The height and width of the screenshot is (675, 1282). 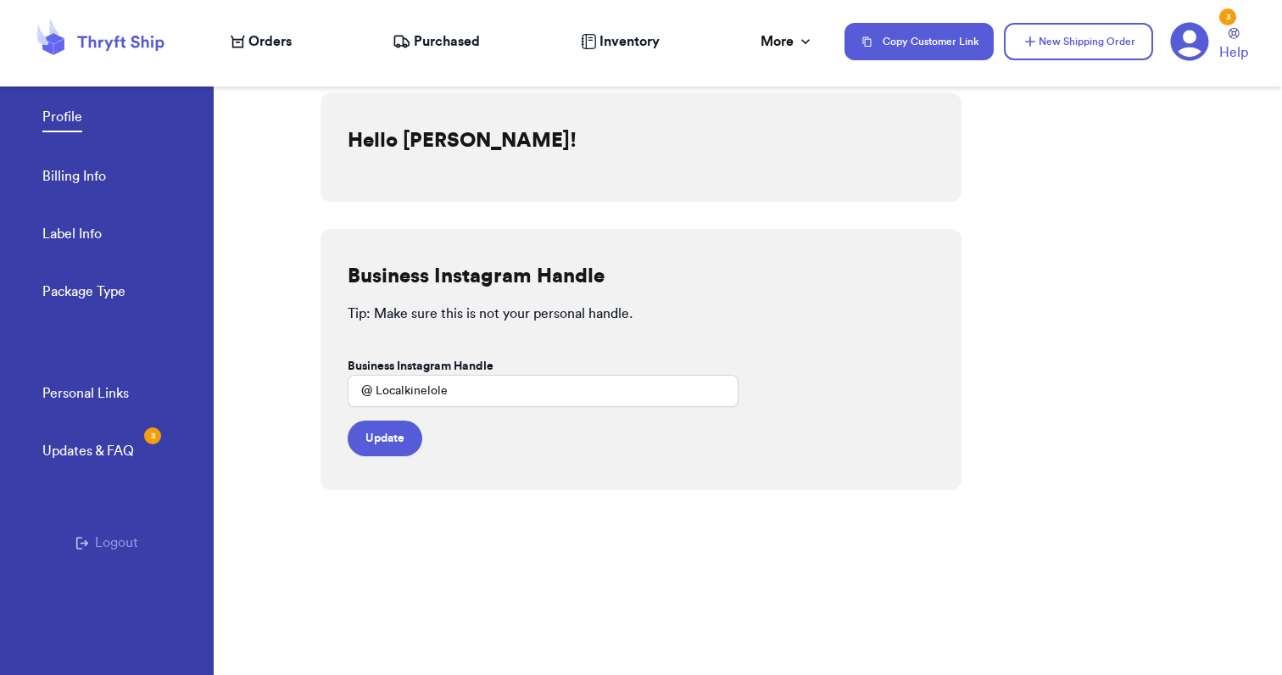 I want to click on a: Help, so click(x=1234, y=45).